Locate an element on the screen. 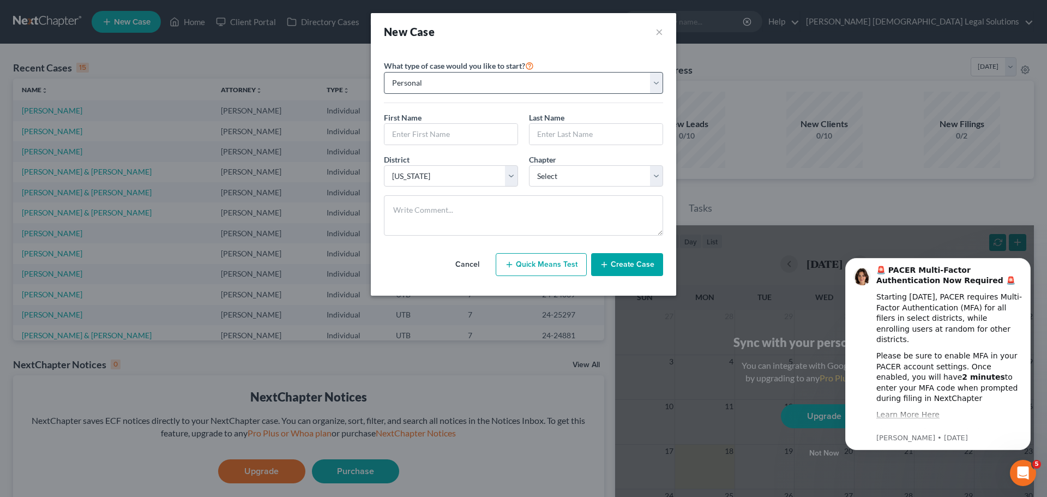 This screenshot has height=497, width=1047. span: Chapter is located at coordinates (543, 159).